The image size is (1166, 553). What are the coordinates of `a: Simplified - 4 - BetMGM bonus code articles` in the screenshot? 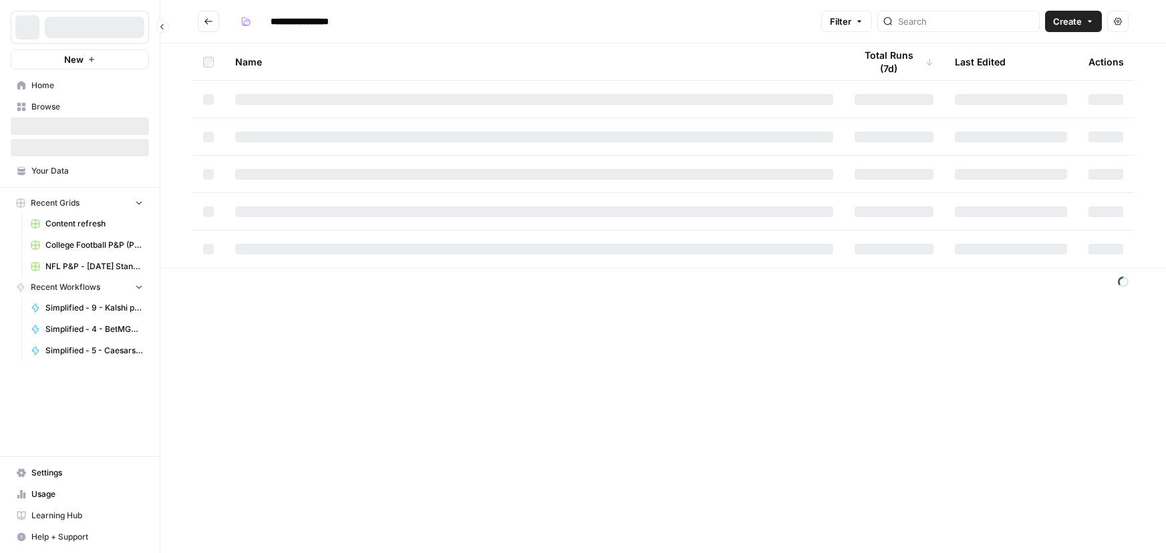 It's located at (87, 329).